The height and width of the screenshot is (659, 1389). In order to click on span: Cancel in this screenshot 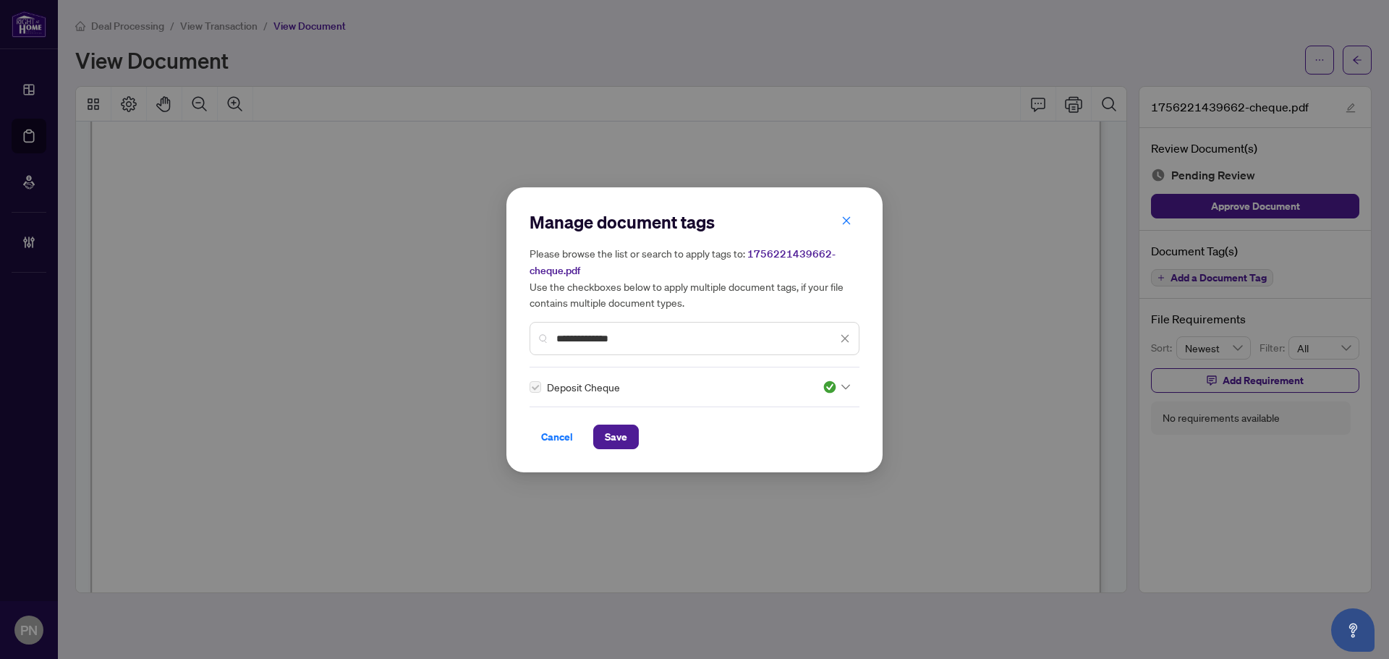, I will do `click(557, 437)`.